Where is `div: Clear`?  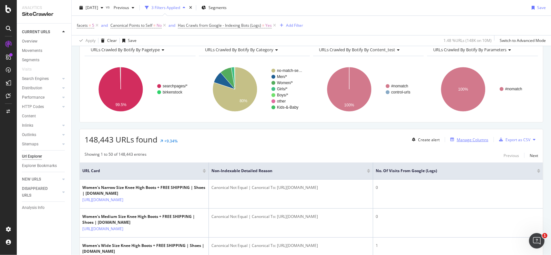 div: Clear is located at coordinates (112, 40).